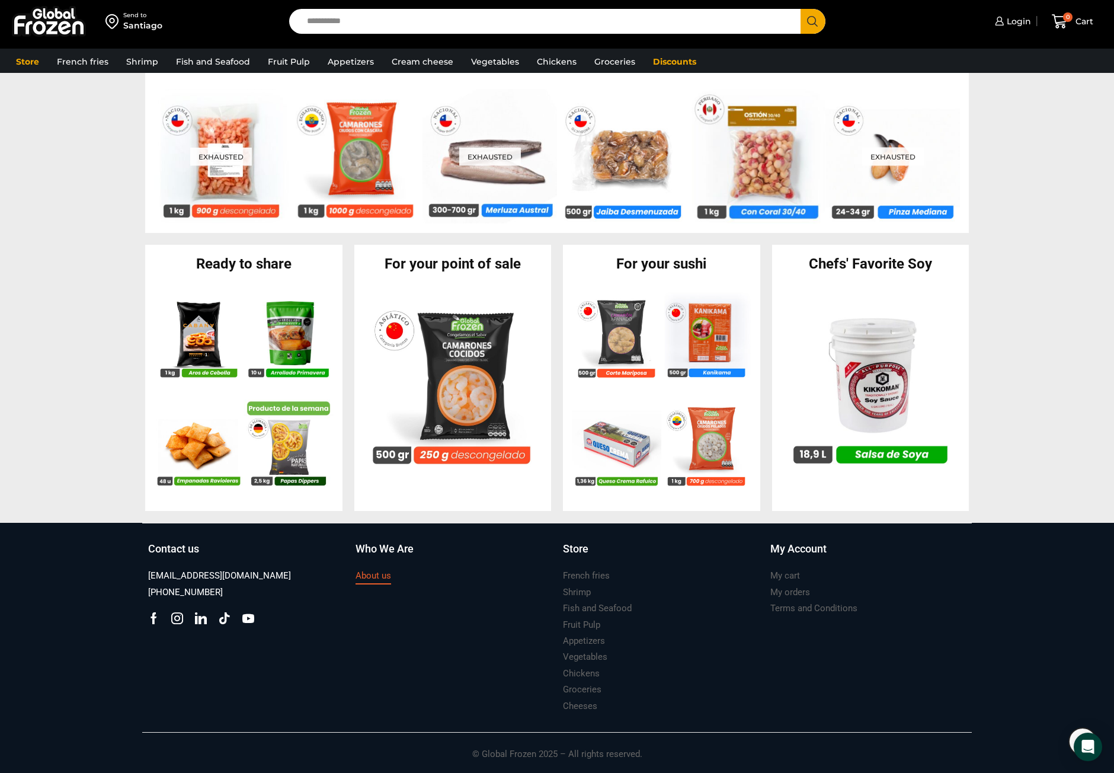  I want to click on a: Cheeses, so click(580, 706).